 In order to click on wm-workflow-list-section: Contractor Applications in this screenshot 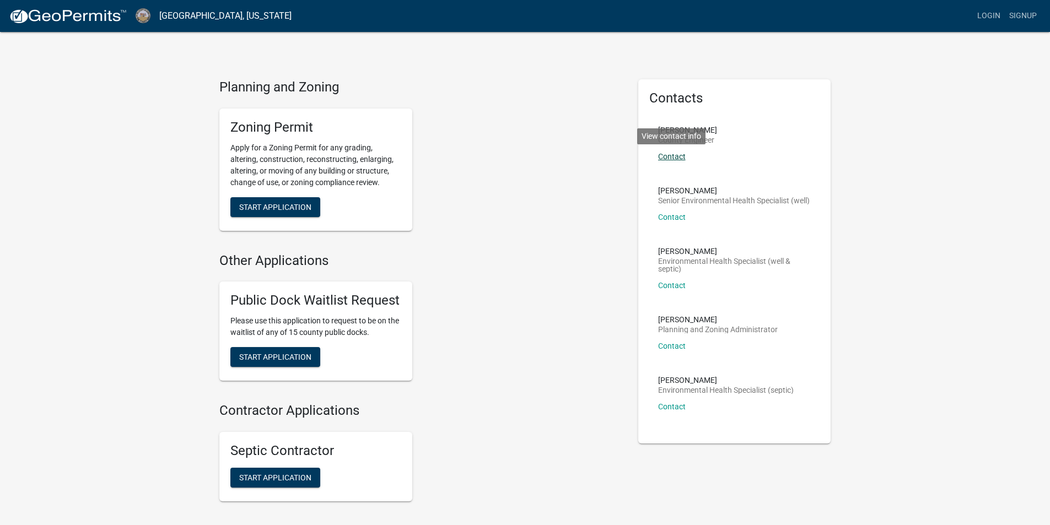, I will do `click(421, 456)`.